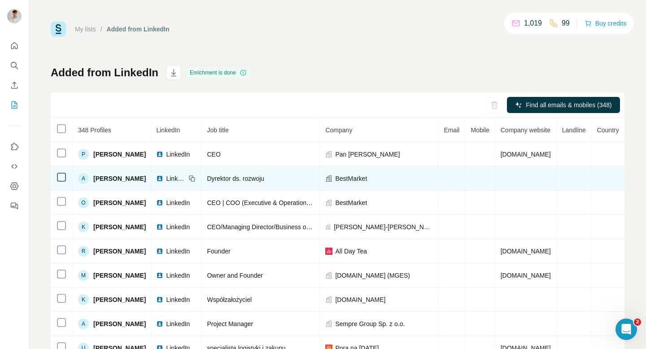  What do you see at coordinates (236, 179) in the screenshot?
I see `span: Dyrektor ds. rozwoju` at bounding box center [236, 179].